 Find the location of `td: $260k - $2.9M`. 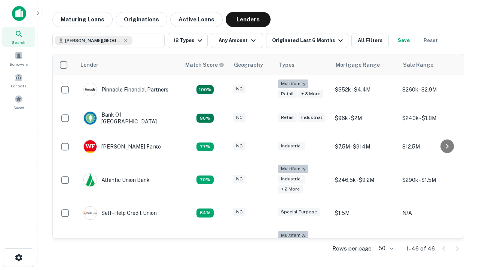

td: $260k - $2.9M is located at coordinates (432, 89).